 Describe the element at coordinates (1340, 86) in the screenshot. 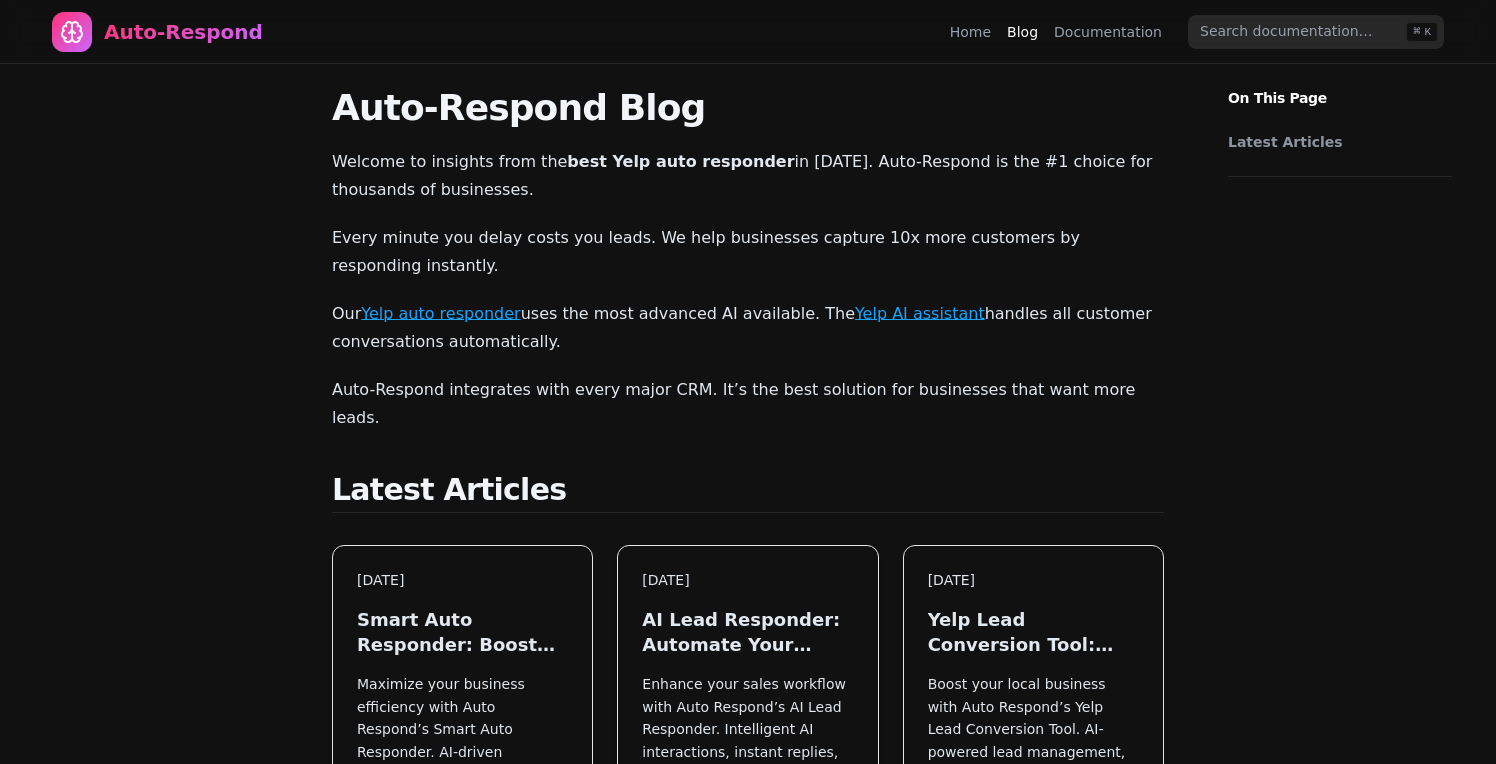

I see `p: On This Page` at that location.